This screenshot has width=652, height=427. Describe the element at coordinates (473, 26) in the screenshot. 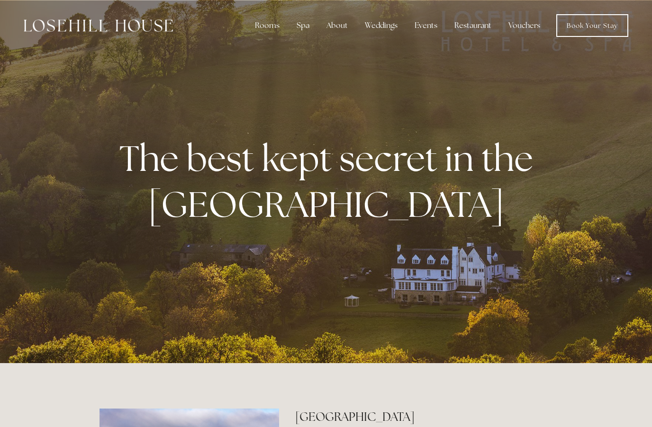

I see `div: Restaurant` at that location.